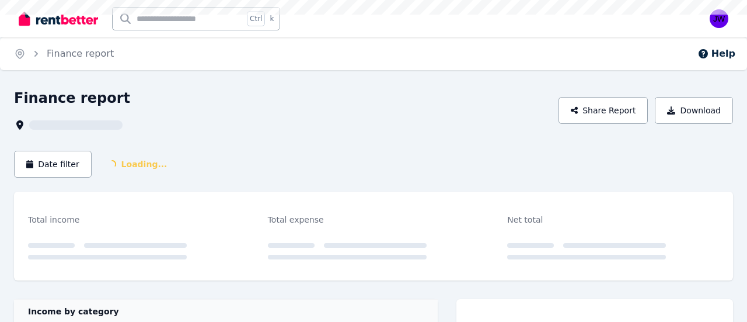  Describe the element at coordinates (107, 219) in the screenshot. I see `div: Total income` at that location.